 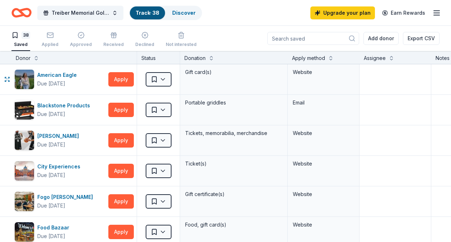 I want to click on div: Received, so click(x=113, y=45).